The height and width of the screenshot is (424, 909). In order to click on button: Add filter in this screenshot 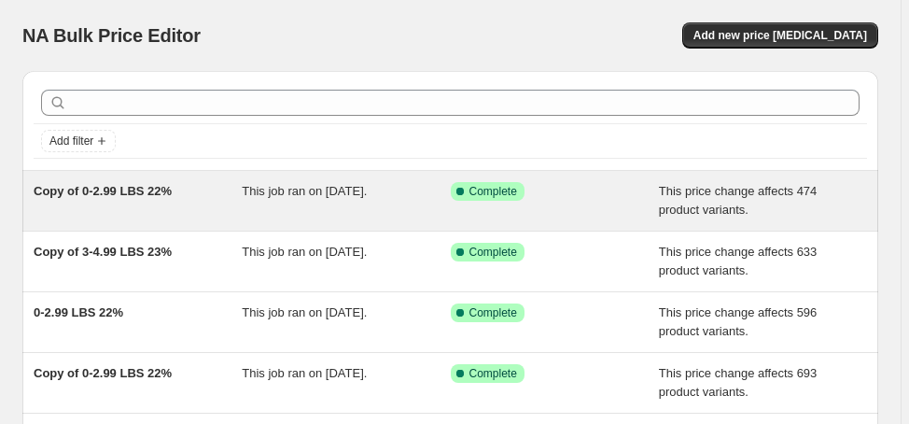, I will do `click(78, 141)`.